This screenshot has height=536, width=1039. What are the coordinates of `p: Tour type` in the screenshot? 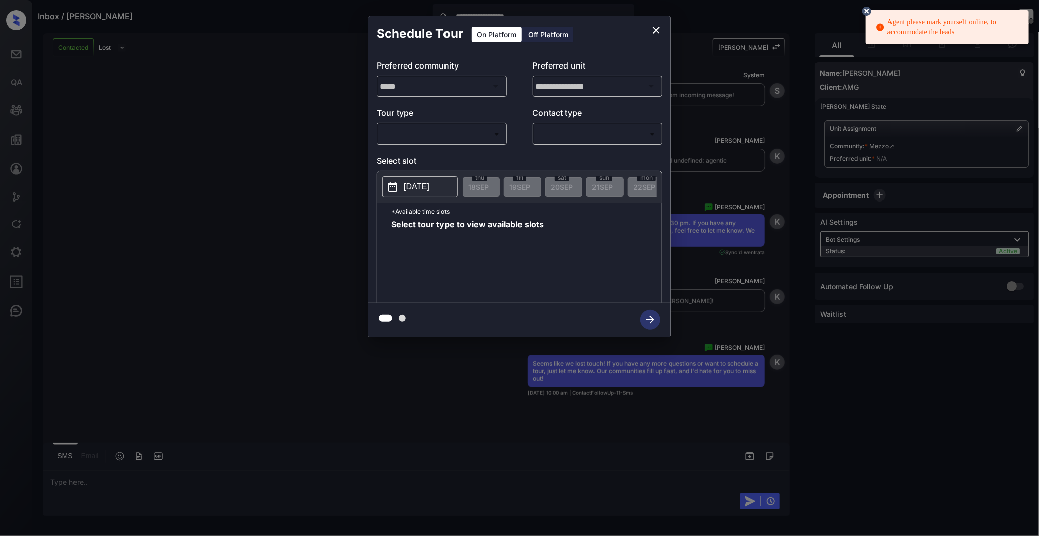 It's located at (441, 115).